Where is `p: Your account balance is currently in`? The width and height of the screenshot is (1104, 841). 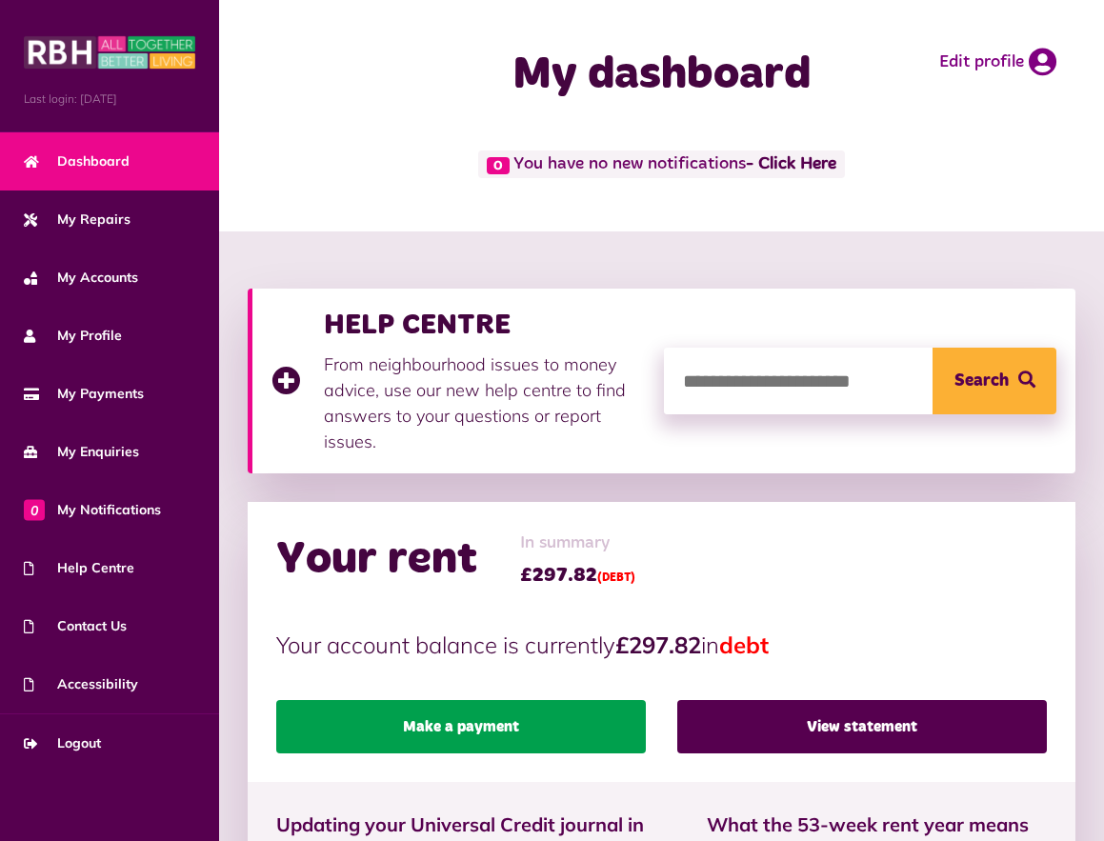
p: Your account balance is currently in is located at coordinates (661, 645).